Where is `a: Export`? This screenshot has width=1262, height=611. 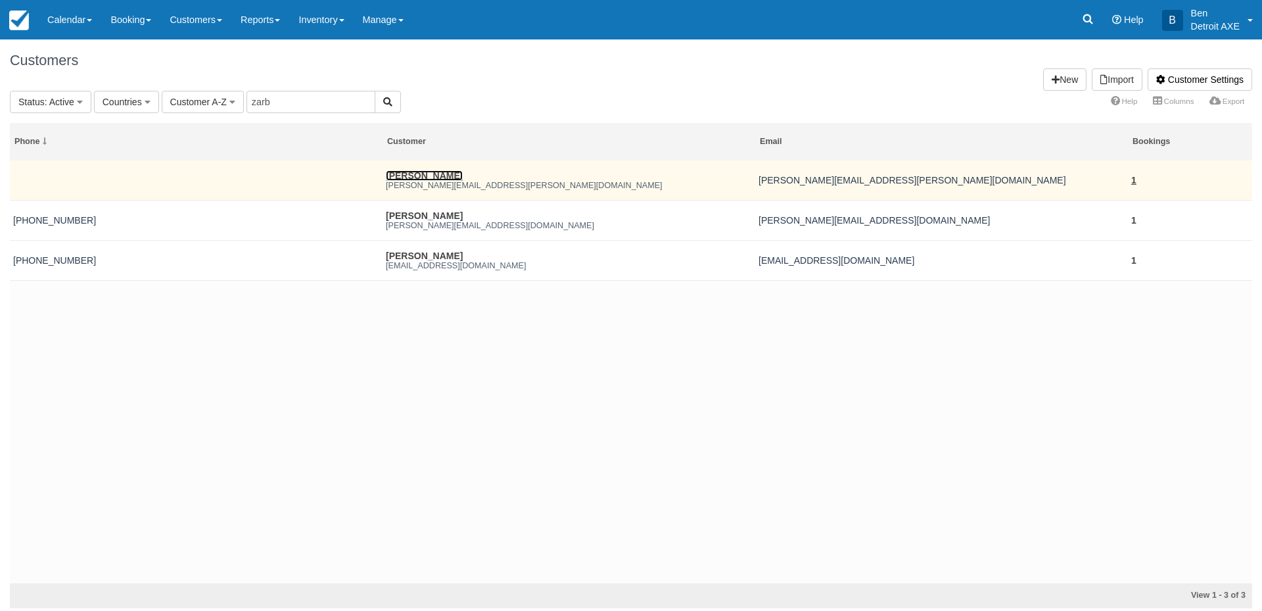 a: Export is located at coordinates (1227, 101).